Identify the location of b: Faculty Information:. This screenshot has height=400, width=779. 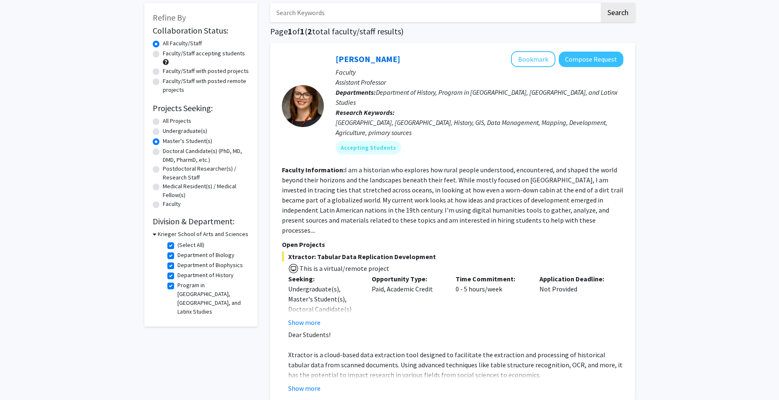
(313, 170).